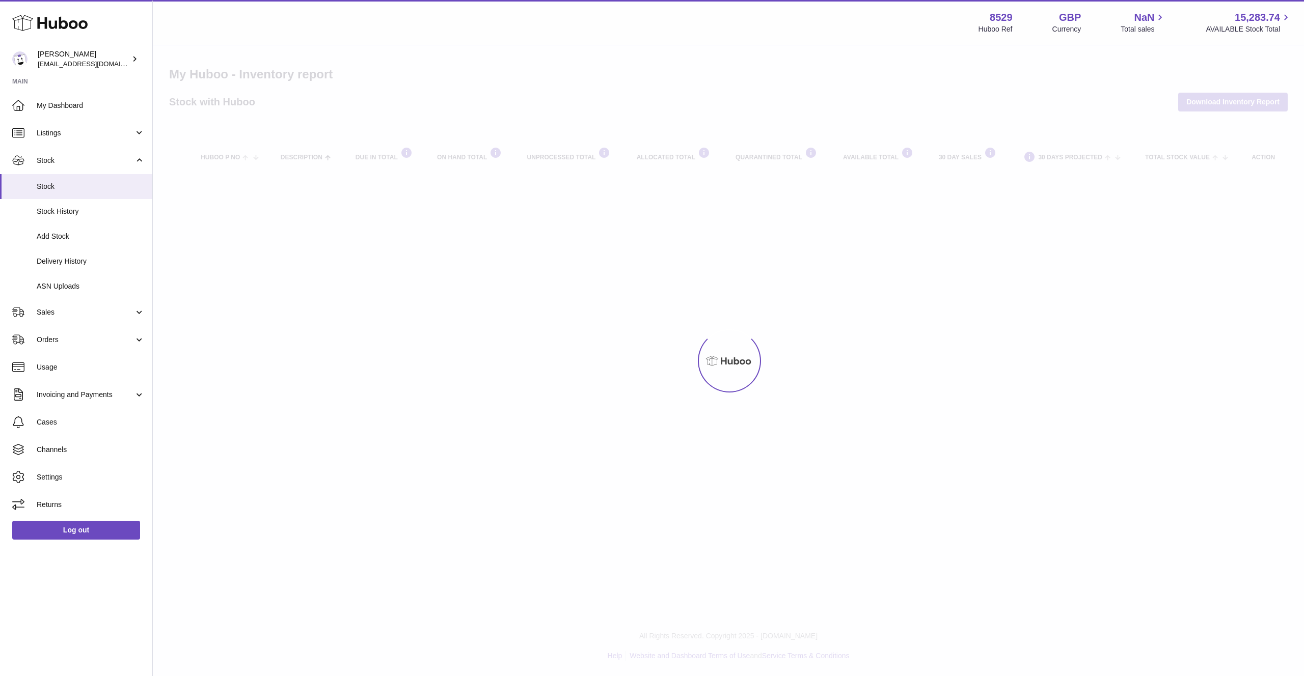 This screenshot has width=1304, height=676. What do you see at coordinates (1069, 17) in the screenshot?
I see `strong: GBP` at bounding box center [1069, 17].